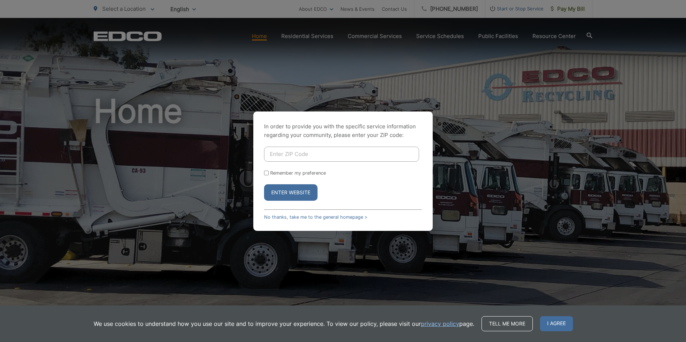 Image resolution: width=686 pixels, height=342 pixels. I want to click on a: No thanks, take me to the general homepage >, so click(316, 217).